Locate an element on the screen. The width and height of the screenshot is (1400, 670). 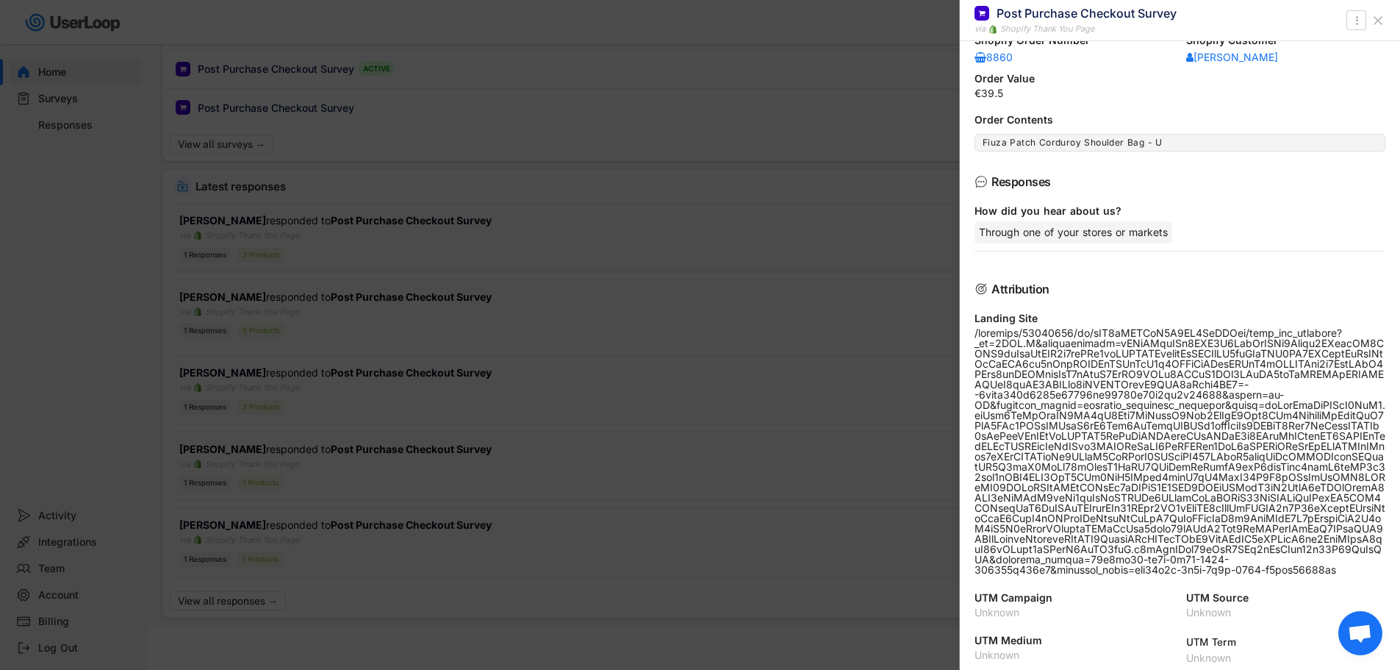
div: Through one of your stores or markets is located at coordinates (1073, 232).